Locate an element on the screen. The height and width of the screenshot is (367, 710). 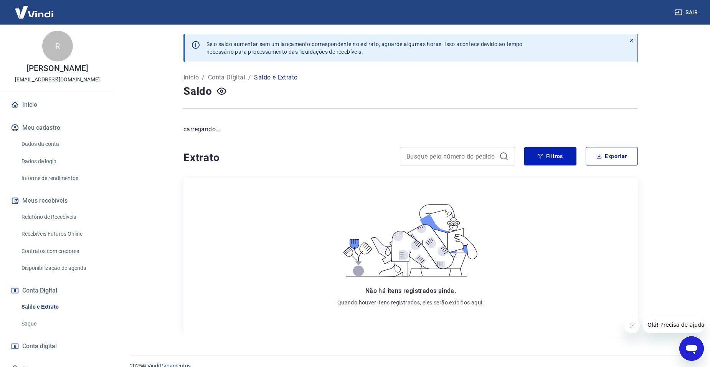
div: R is located at coordinates (58, 46).